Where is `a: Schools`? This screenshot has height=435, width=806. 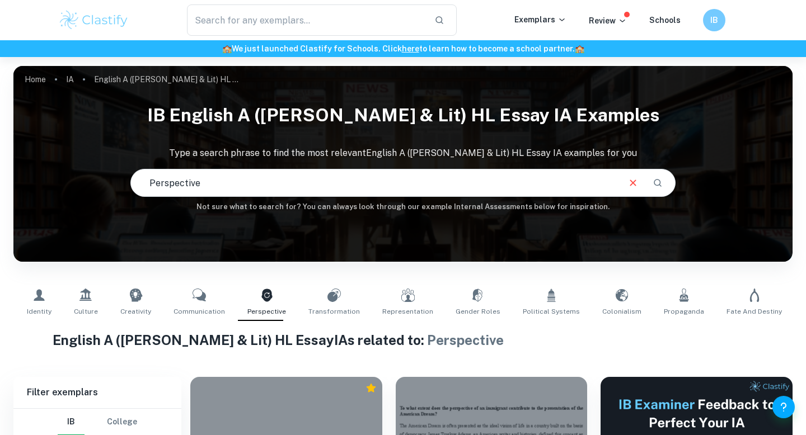
a: Schools is located at coordinates (665, 20).